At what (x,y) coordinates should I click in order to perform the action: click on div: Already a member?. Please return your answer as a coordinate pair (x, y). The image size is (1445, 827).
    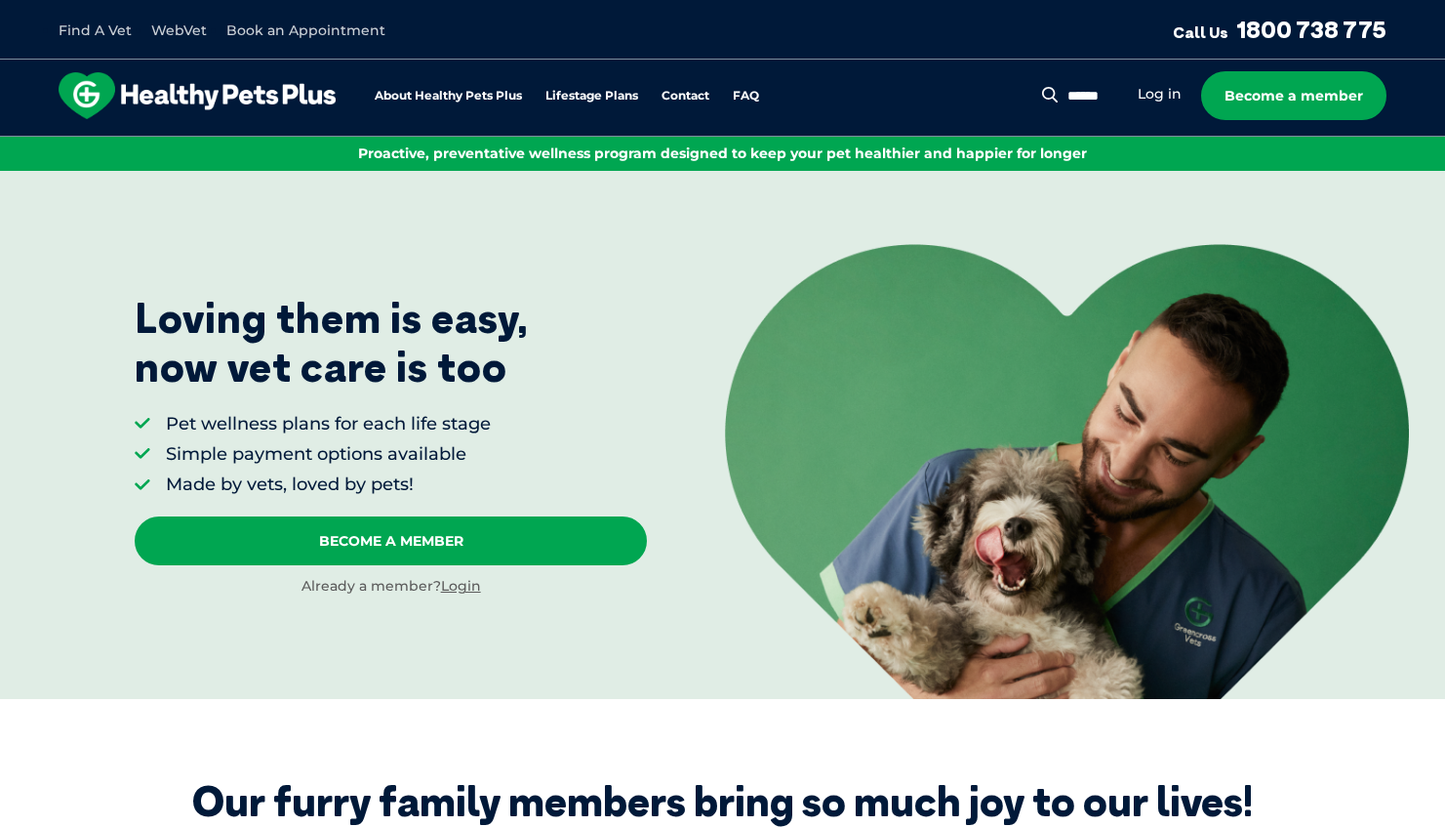
    Looking at the image, I should click on (391, 586).